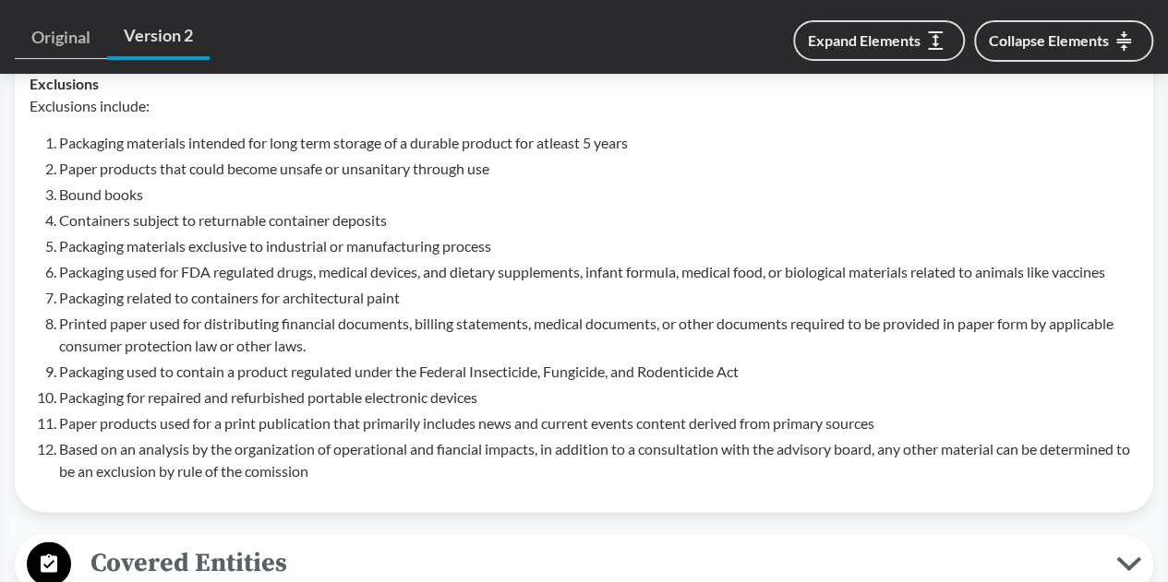 The height and width of the screenshot is (582, 1168). I want to click on li: Packaging materials intended for long term storage of a durable product for atleast 5 years, so click(598, 143).